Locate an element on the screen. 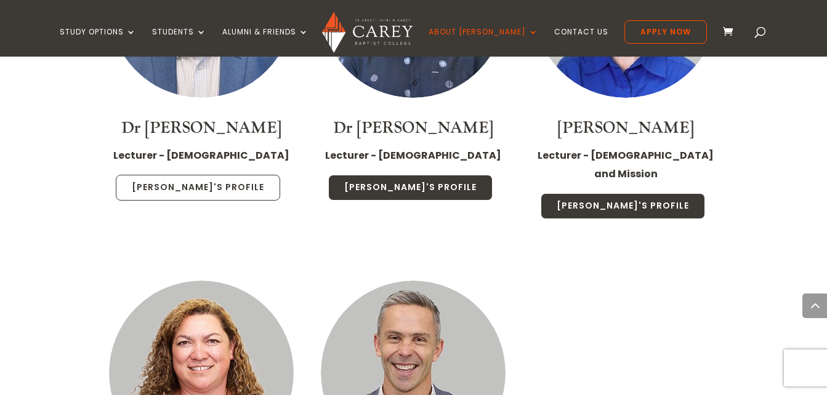 The height and width of the screenshot is (395, 827). a: Apply Now is located at coordinates (666, 32).